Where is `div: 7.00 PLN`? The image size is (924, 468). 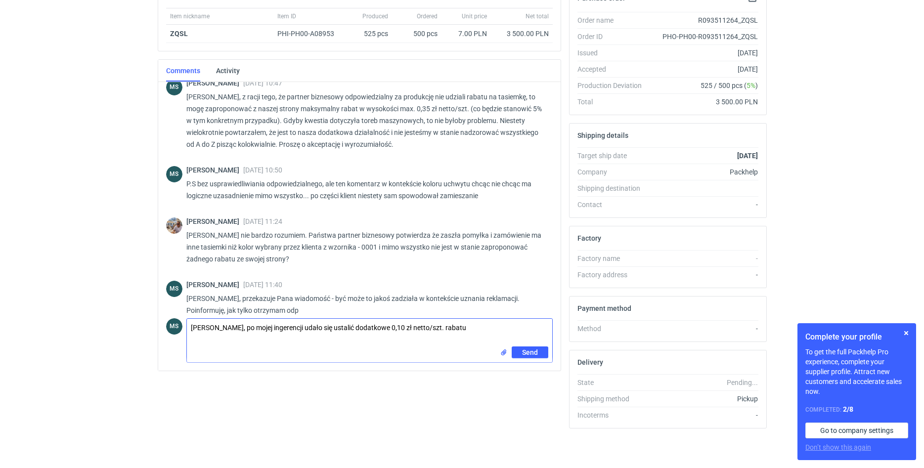 div: 7.00 PLN is located at coordinates (466, 34).